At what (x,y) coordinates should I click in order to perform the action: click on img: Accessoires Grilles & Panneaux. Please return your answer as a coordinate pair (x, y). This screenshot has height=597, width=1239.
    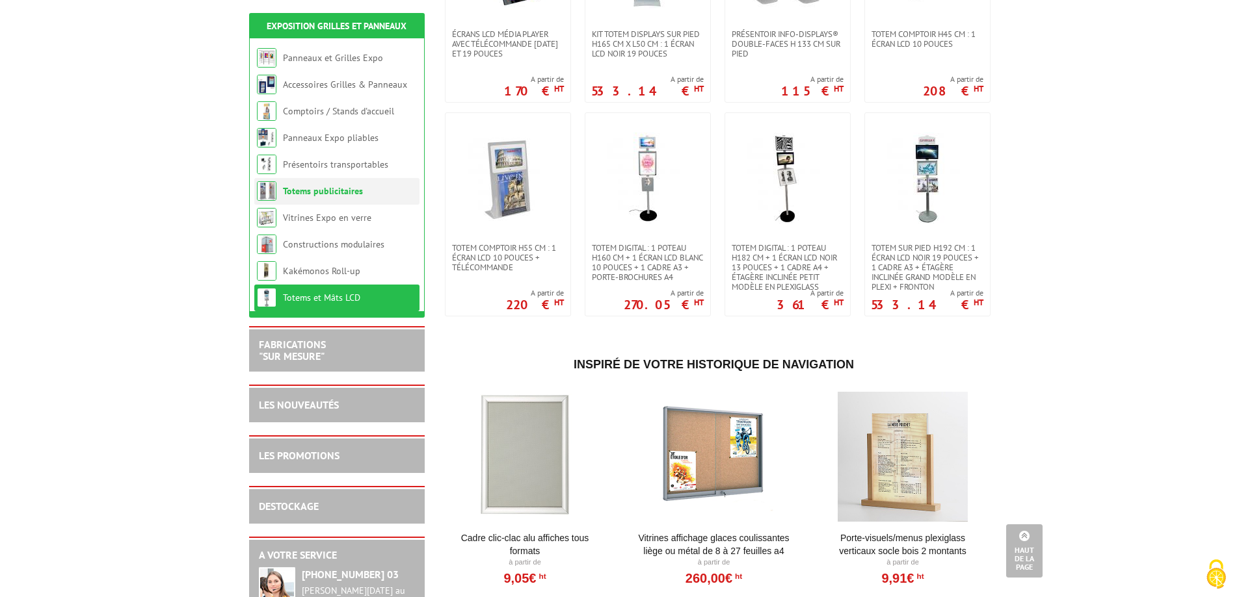
    Looking at the image, I should click on (267, 85).